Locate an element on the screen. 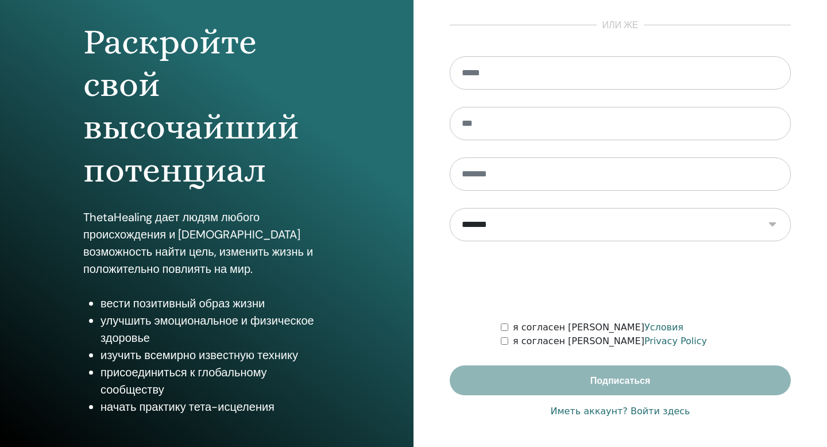 The height and width of the screenshot is (447, 827). a: Условия is located at coordinates (664, 327).